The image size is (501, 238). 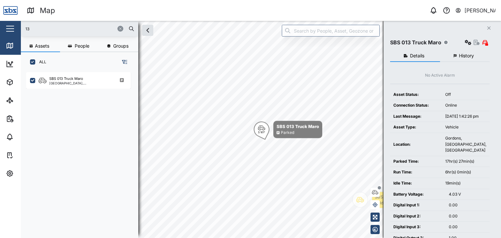 I want to click on span: Details, so click(x=417, y=56).